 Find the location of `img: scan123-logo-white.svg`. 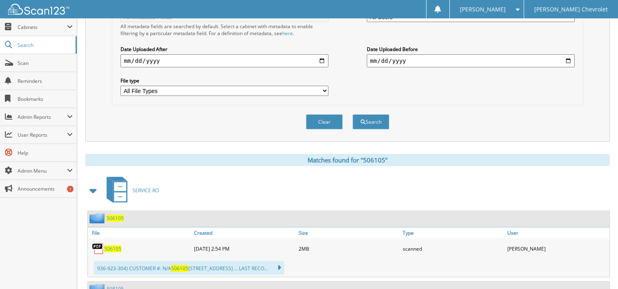

img: scan123-logo-white.svg is located at coordinates (39, 9).